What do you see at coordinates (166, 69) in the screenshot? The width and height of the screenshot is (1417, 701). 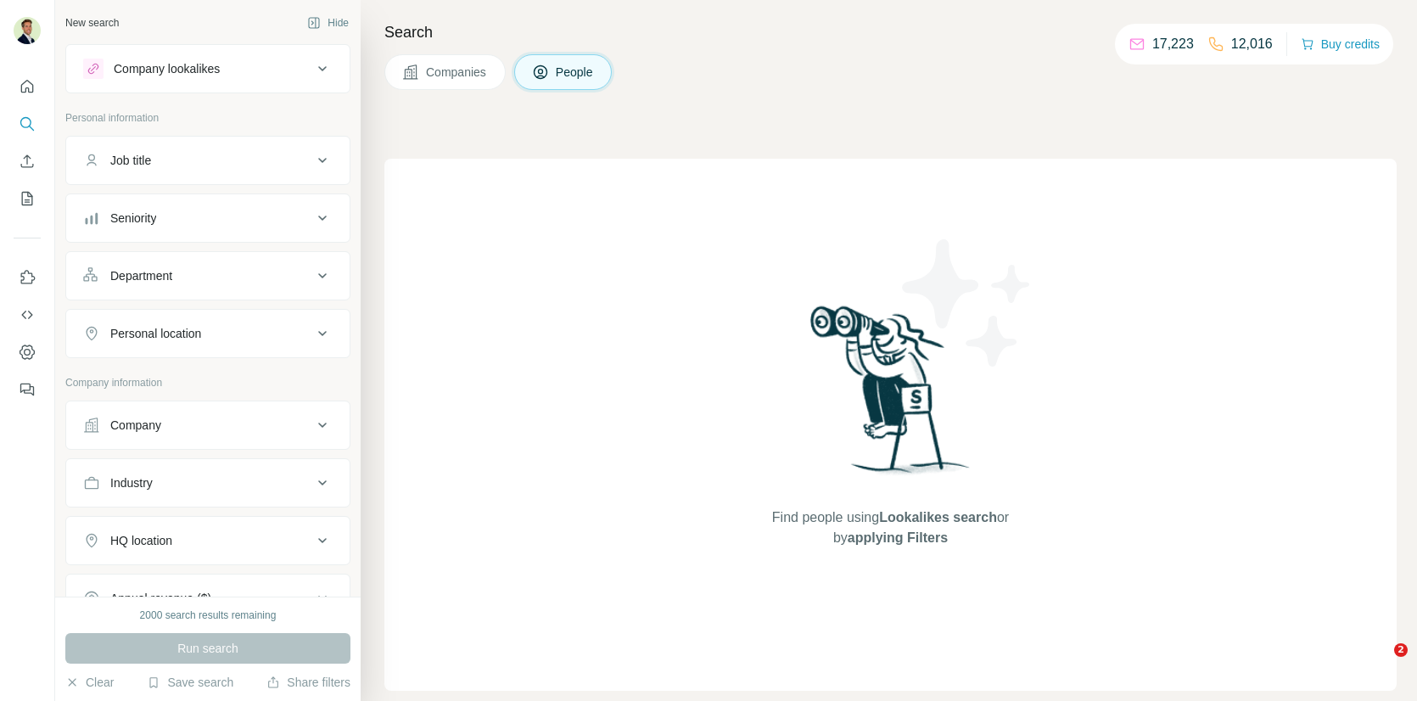 I see `div: Company lookalikes` at bounding box center [166, 69].